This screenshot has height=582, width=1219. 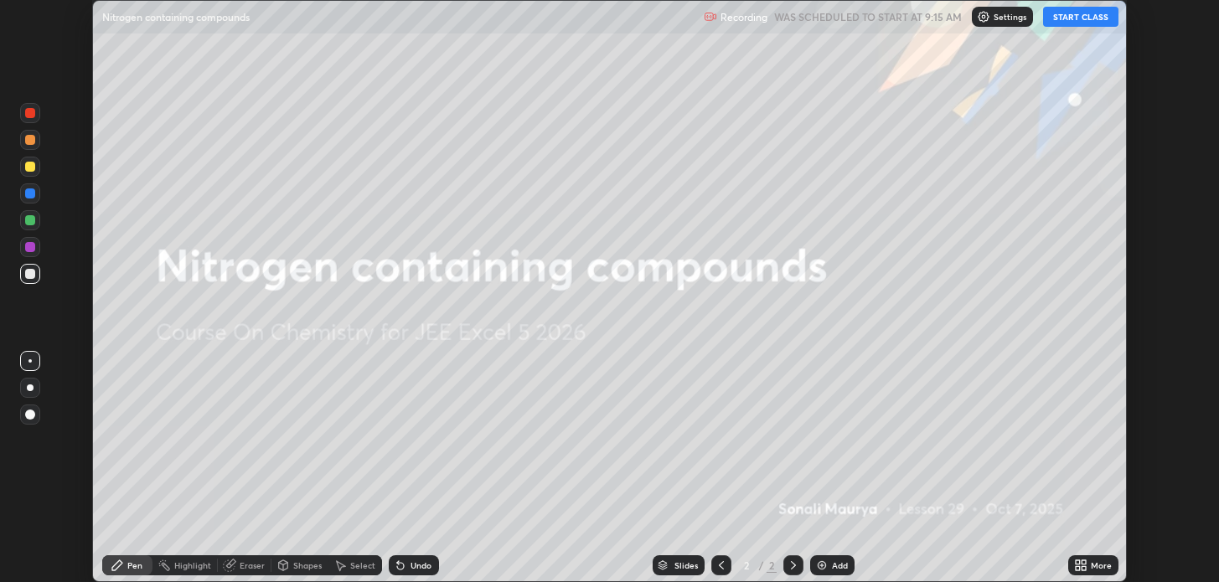 What do you see at coordinates (686, 566) in the screenshot?
I see `div: Slides` at bounding box center [686, 566].